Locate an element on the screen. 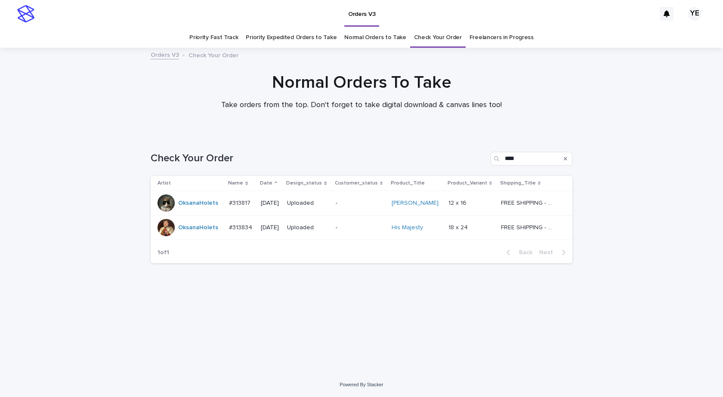 This screenshot has width=723, height=397. h1: Normal Orders To Take is located at coordinates (361, 83).